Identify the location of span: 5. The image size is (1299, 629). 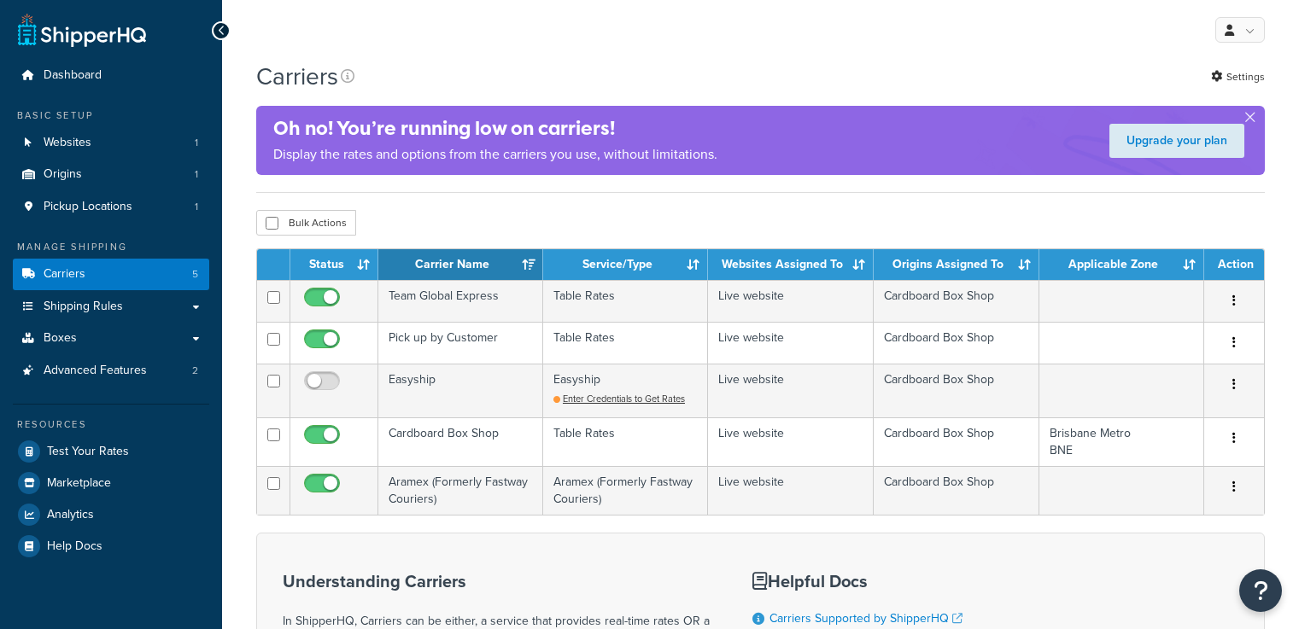
(195, 274).